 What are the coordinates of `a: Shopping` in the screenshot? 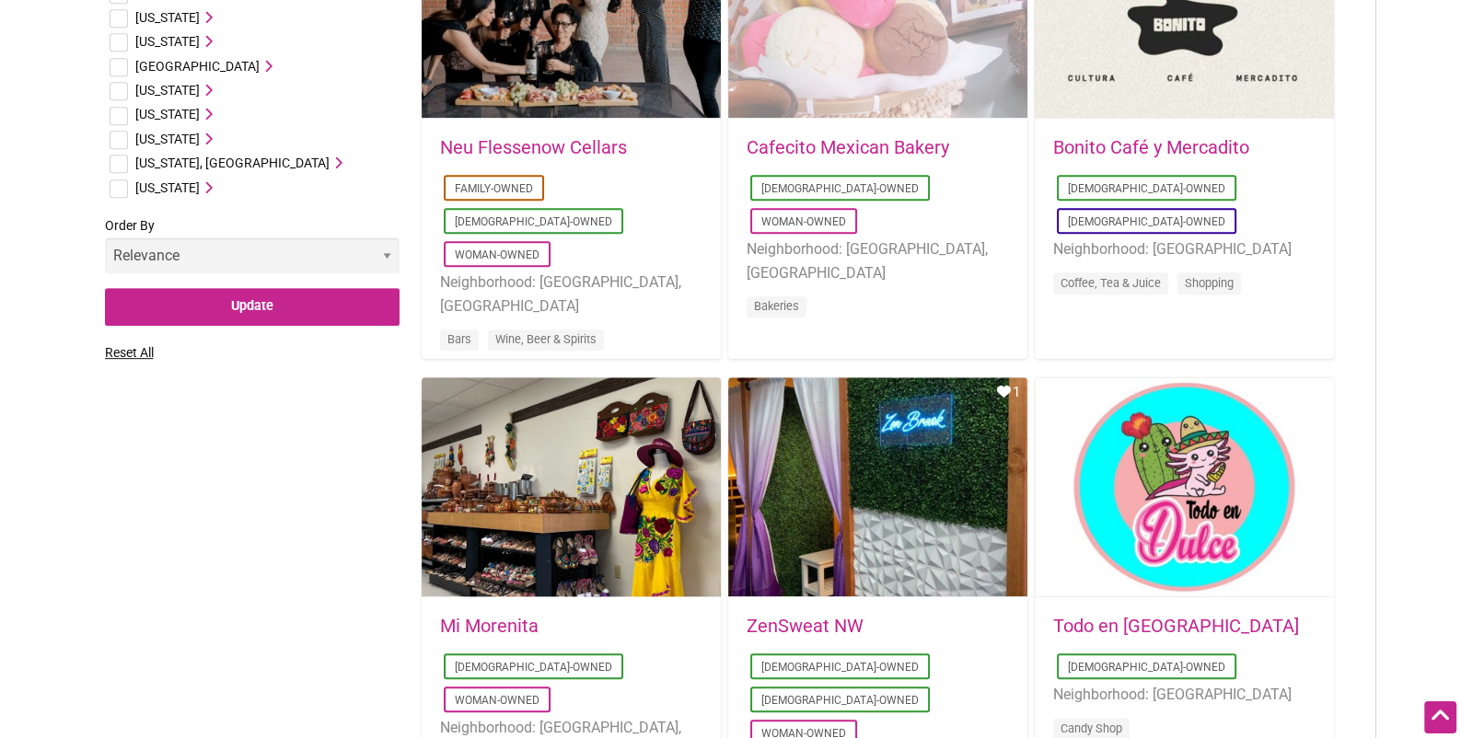 It's located at (1209, 283).